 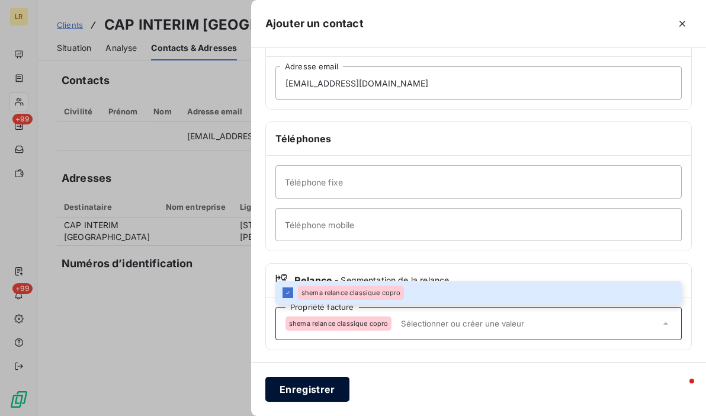 What do you see at coordinates (307, 389) in the screenshot?
I see `button: Enregistrer` at bounding box center [307, 389].